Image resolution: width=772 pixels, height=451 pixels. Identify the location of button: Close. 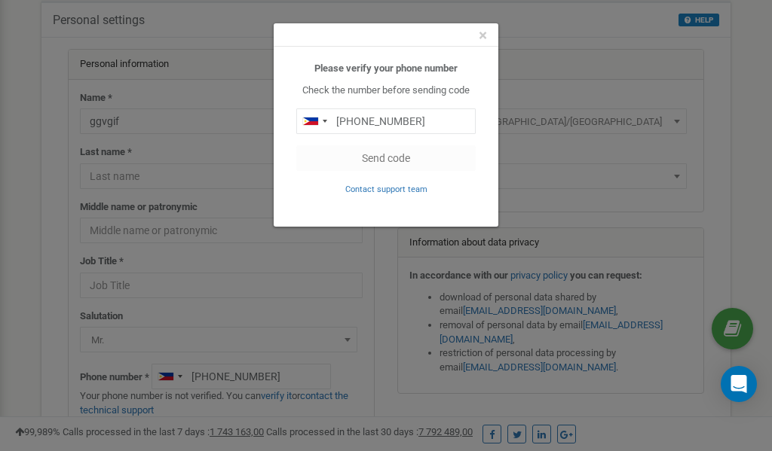
(482, 35).